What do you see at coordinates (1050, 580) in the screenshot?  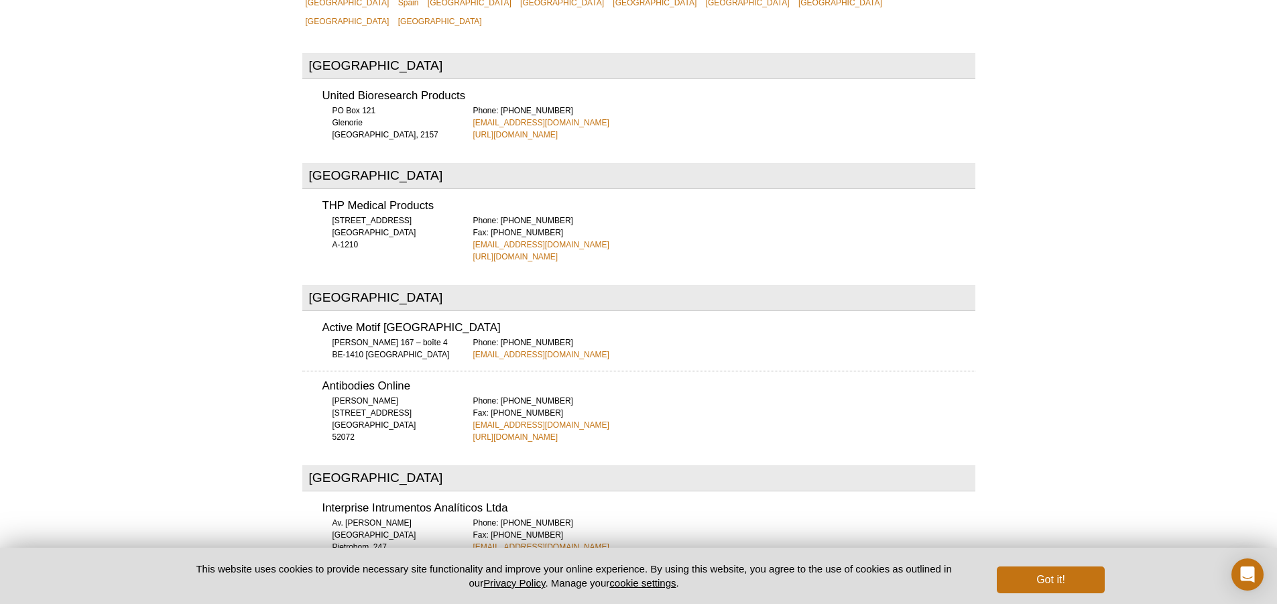 I see `button: Got it!` at bounding box center [1050, 580].